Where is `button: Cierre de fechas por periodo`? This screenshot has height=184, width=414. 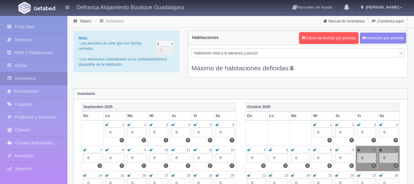 button: Cierre de fechas por periodo is located at coordinates (329, 38).